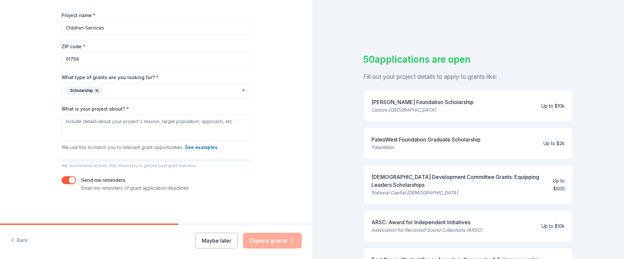 Image resolution: width=624 pixels, height=259 pixels. Describe the element at coordinates (140, 147) in the screenshot. I see `span: We use this to match you to relevant grant opportunities.` at that location.